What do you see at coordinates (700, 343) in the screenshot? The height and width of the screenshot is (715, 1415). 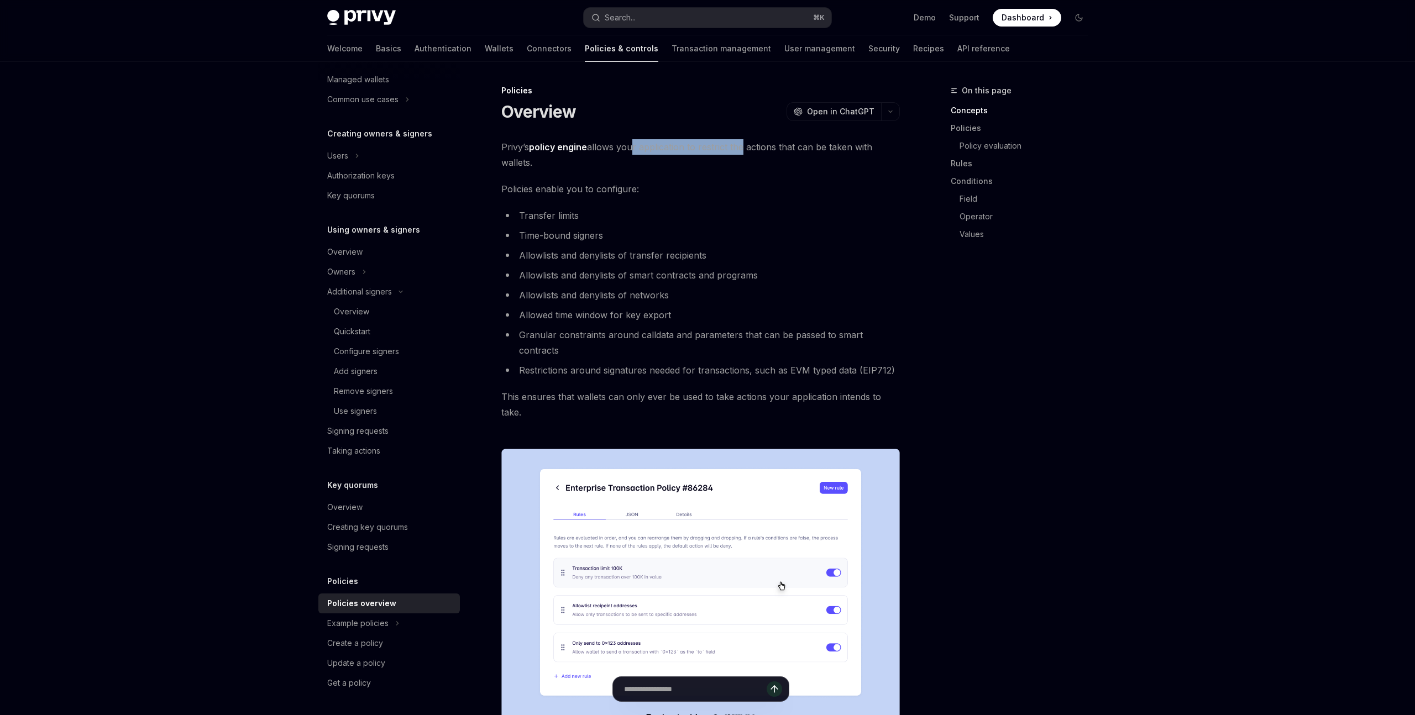 I see `li: Granular constraints around calldata and parameters that can be passed to smart contracts` at bounding box center [700, 343].